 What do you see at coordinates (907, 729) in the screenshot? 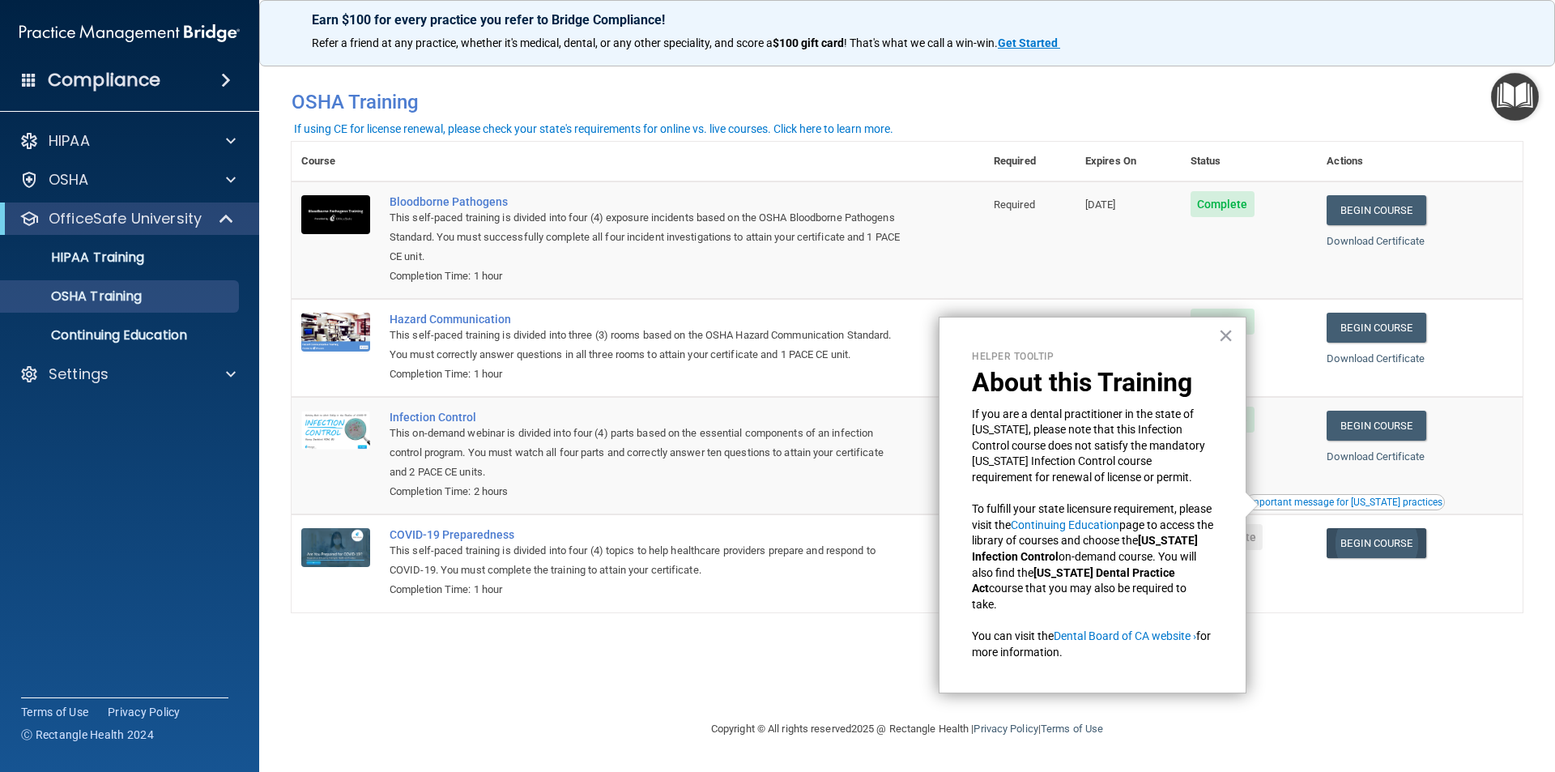
I see `div: Copyright © All rights reserved 2025 @ Rectangle Health | |` at bounding box center [907, 729].